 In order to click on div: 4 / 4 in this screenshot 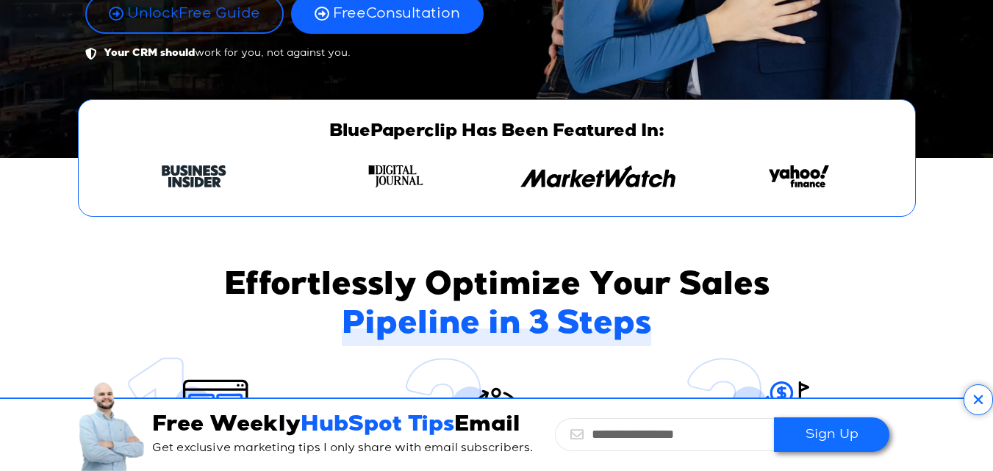, I will do `click(799, 180)`.